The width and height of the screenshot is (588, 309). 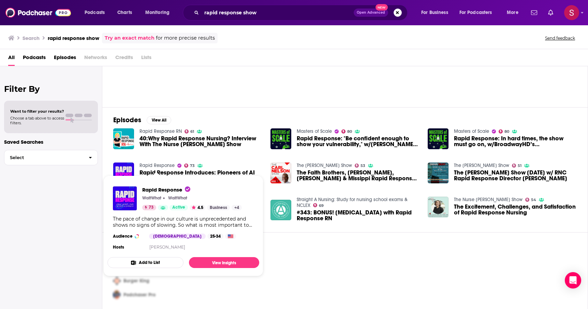 What do you see at coordinates (438, 207) in the screenshot?
I see `img: The Excitement, Challenges, and Satisfaction of Rapid Response Nursing` at bounding box center [438, 207].